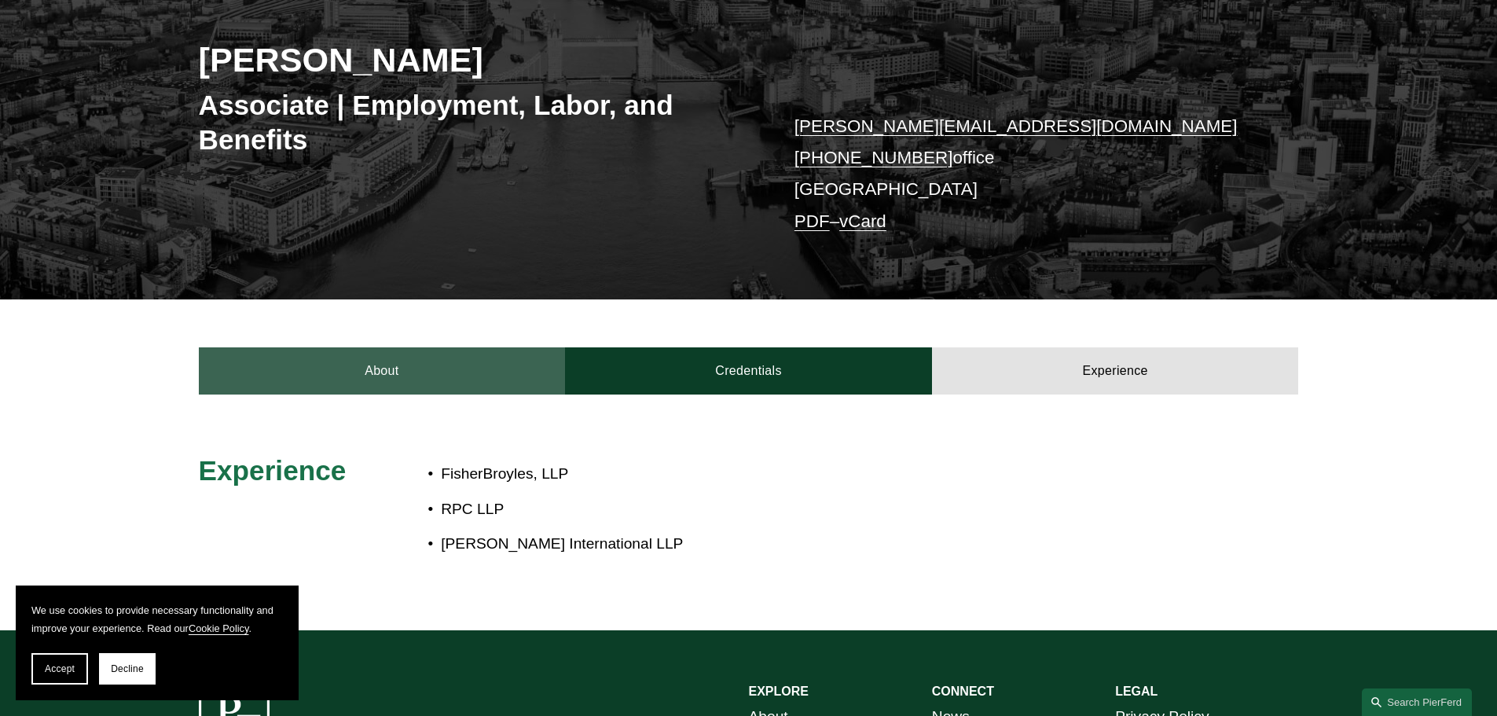 Image resolution: width=1497 pixels, height=716 pixels. Describe the element at coordinates (474, 122) in the screenshot. I see `h3: Associate | Employment, Labor, and Benefits` at that location.